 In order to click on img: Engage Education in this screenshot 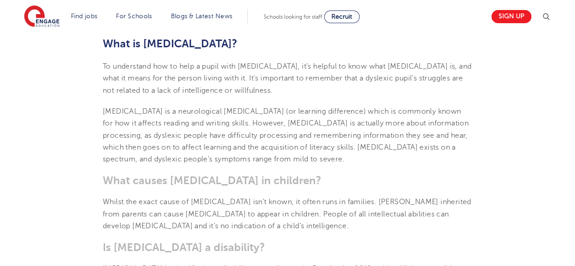, I will do `click(42, 17)`.